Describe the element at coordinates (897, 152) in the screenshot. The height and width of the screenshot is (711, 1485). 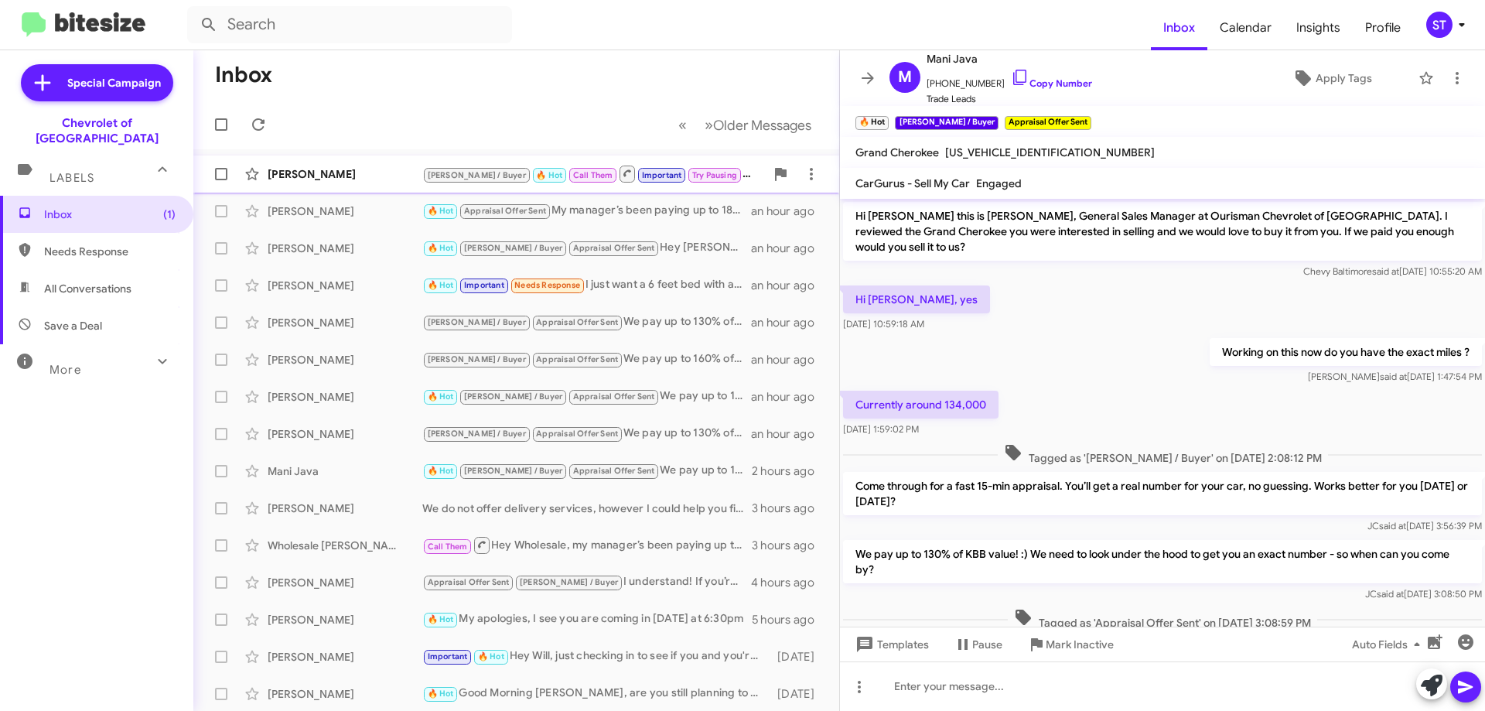
I see `span: Grand Cherokee` at that location.